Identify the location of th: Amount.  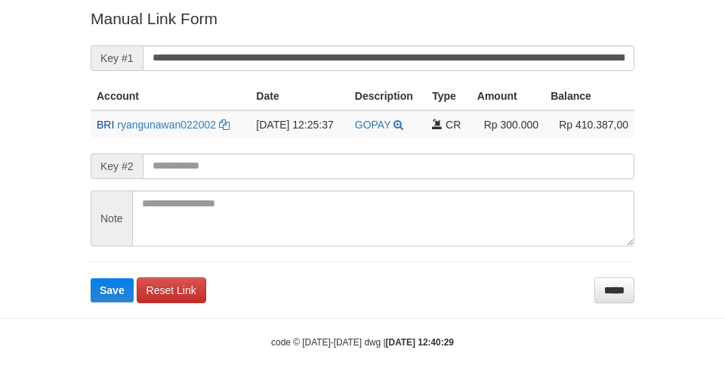
(508, 96).